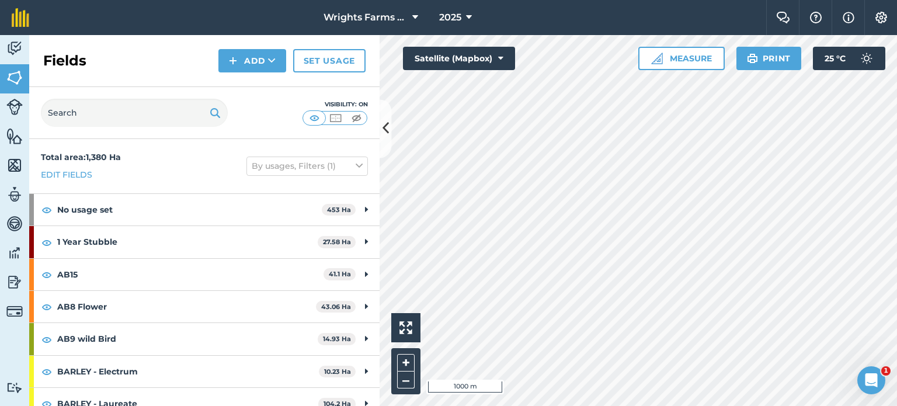  What do you see at coordinates (307, 166) in the screenshot?
I see `button: By usages, Filters (1)` at bounding box center [307, 166].